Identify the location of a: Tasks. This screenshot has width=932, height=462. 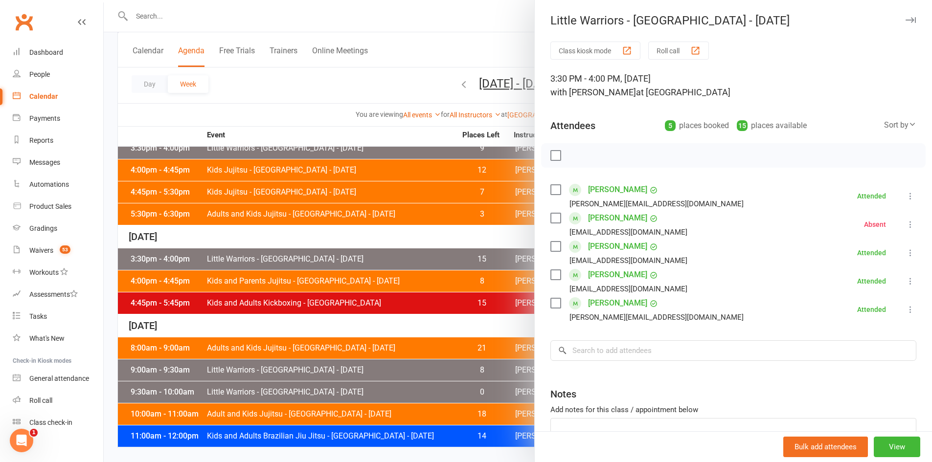
(58, 316).